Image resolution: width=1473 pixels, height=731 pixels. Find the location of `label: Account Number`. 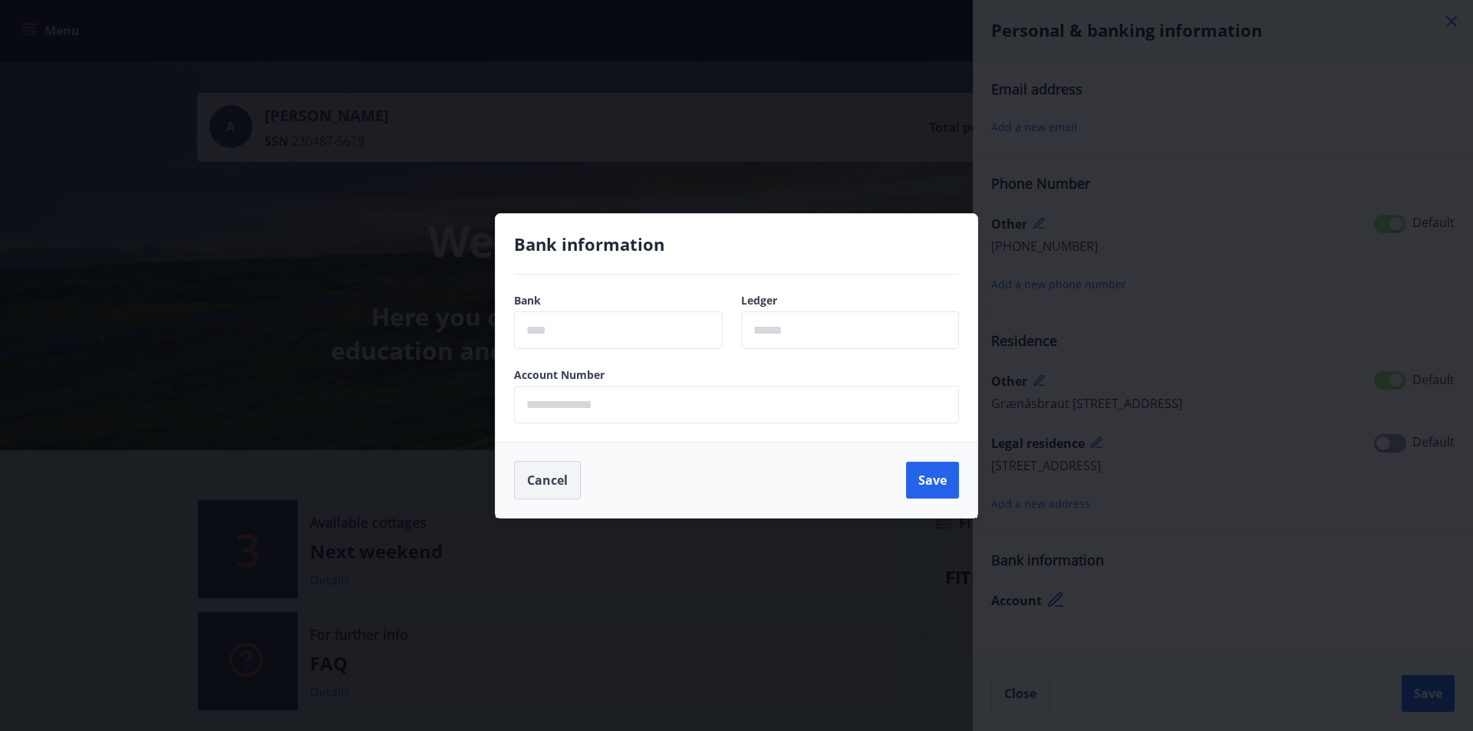

label: Account Number is located at coordinates (737, 375).